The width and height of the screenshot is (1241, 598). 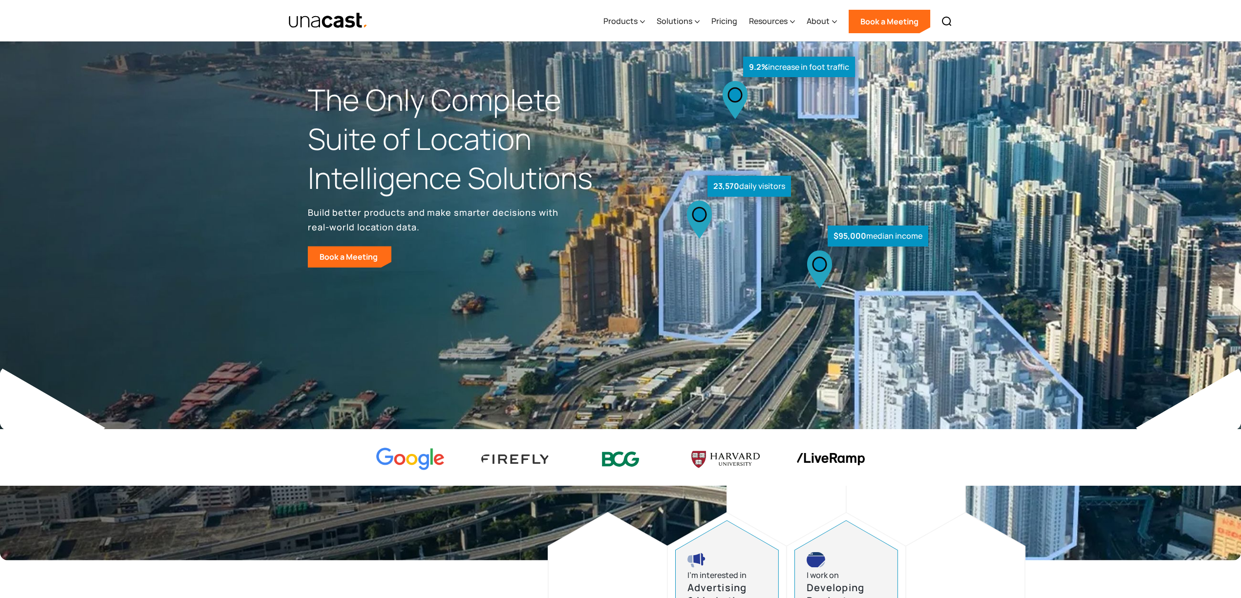 I want to click on img: Google logo Color, so click(x=410, y=459).